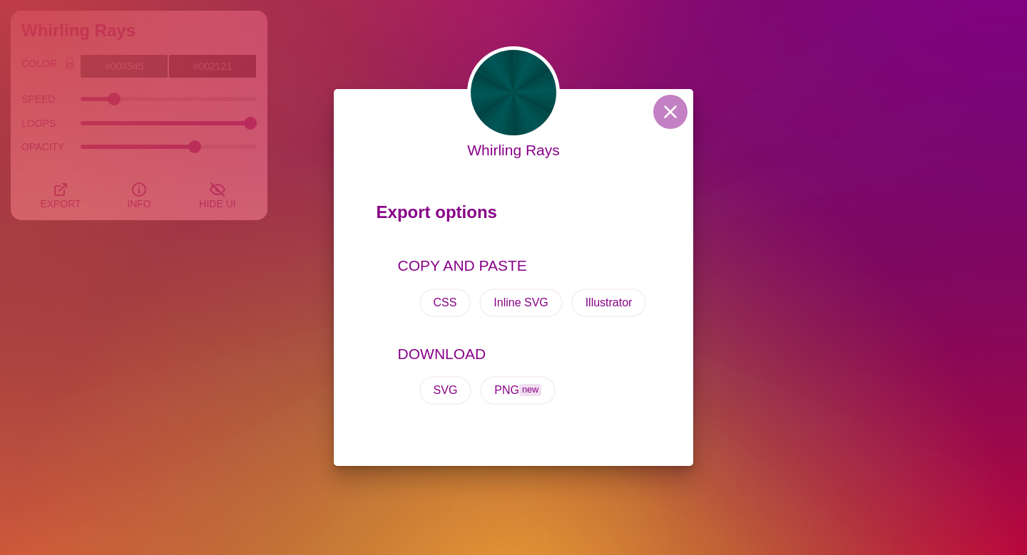 The height and width of the screenshot is (555, 1027). What do you see at coordinates (513, 150) in the screenshot?
I see `p: Whirling Rays` at bounding box center [513, 150].